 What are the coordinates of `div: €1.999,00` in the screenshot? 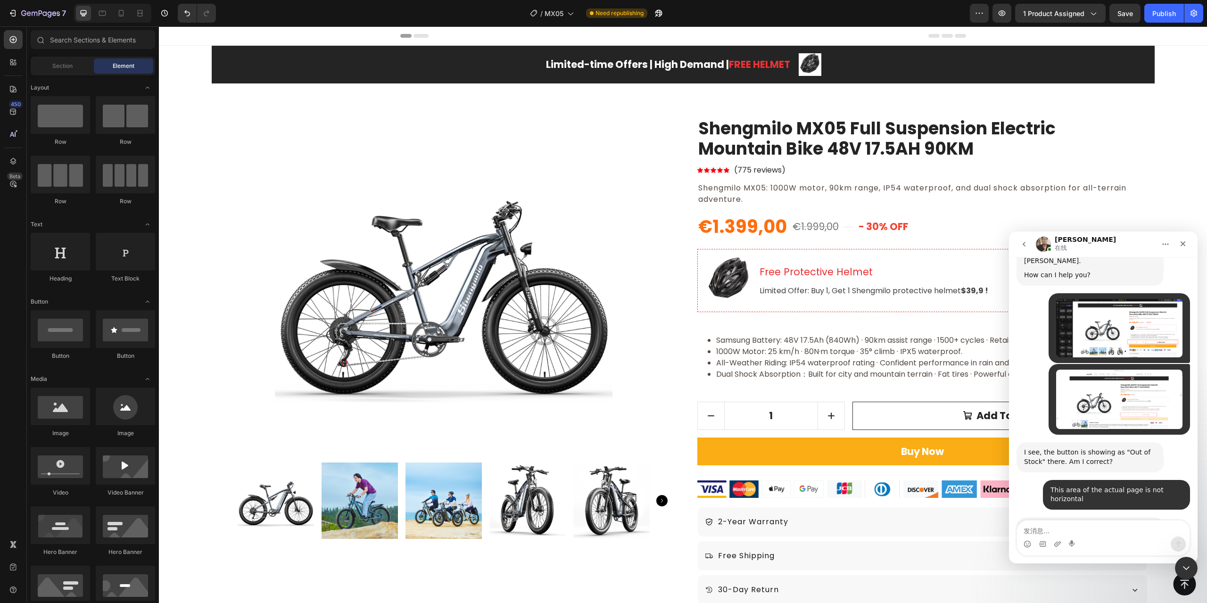 It's located at (657, 200).